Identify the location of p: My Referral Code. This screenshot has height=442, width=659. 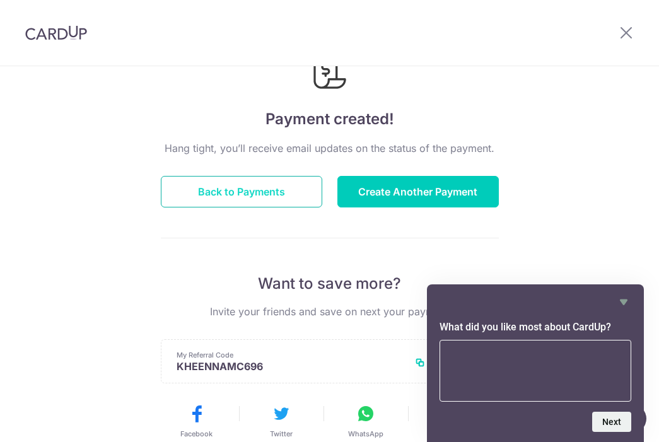
(291, 355).